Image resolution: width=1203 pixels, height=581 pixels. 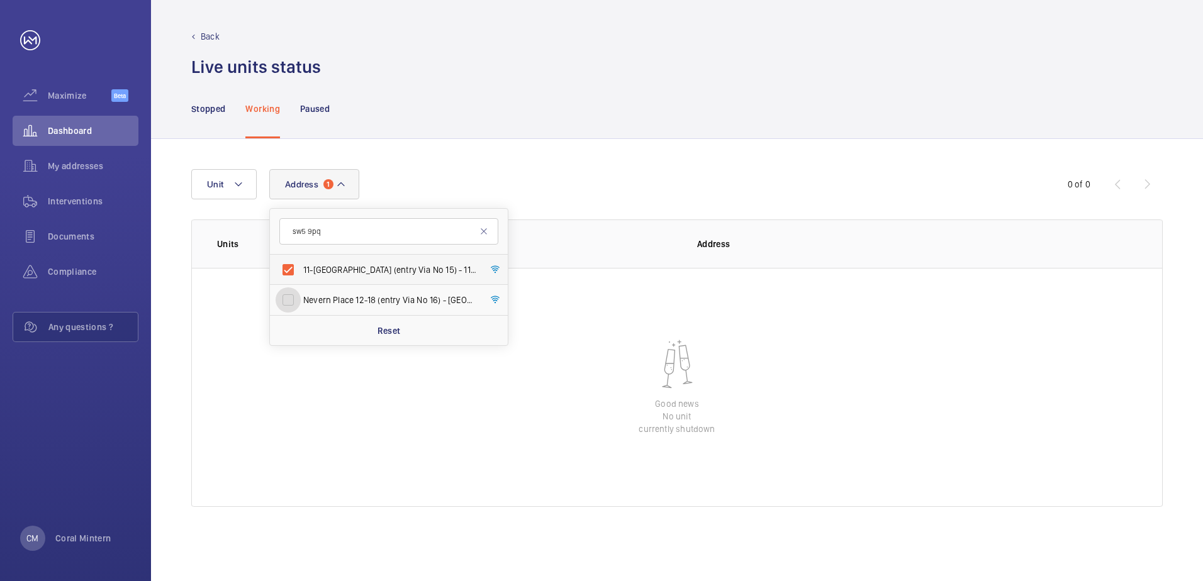 I want to click on p: Address, so click(x=917, y=244).